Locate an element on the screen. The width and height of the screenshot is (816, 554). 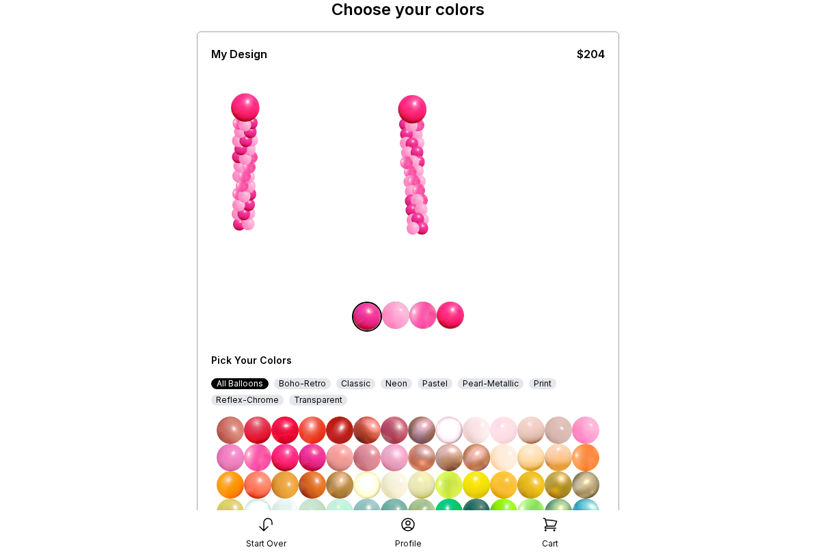
div: My Design is located at coordinates (239, 54).